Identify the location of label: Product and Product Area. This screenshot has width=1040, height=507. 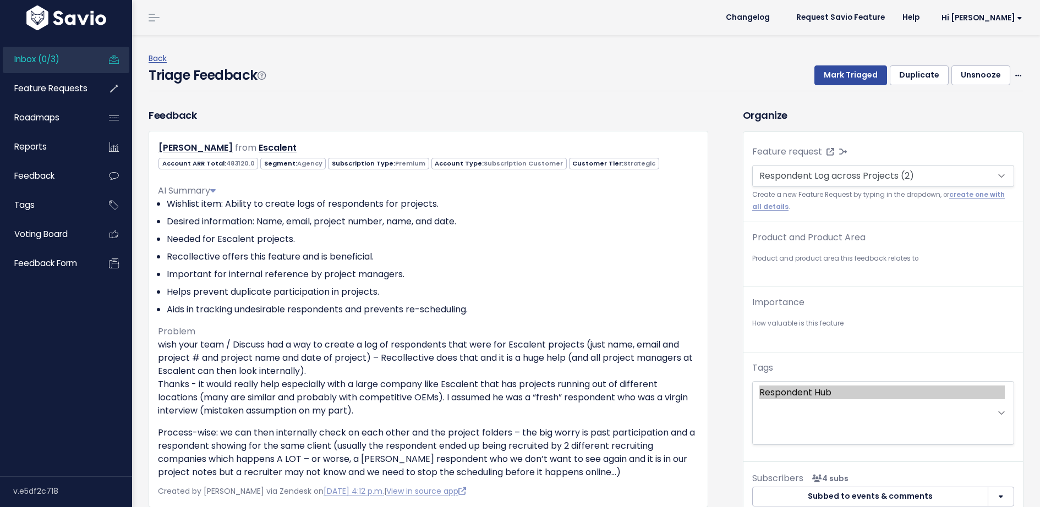
(809, 238).